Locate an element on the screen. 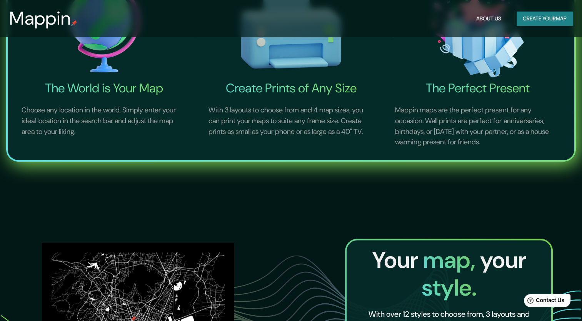 Image resolution: width=582 pixels, height=321 pixels. span: map, is located at coordinates (452, 260).